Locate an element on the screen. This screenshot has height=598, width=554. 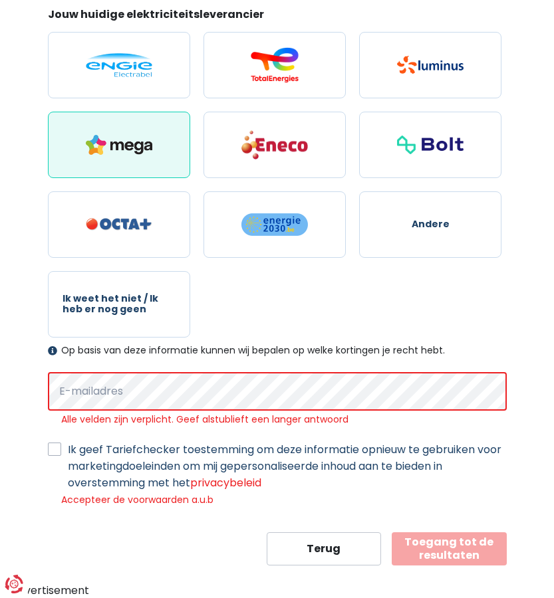
img: Bolt is located at coordinates (430, 145).